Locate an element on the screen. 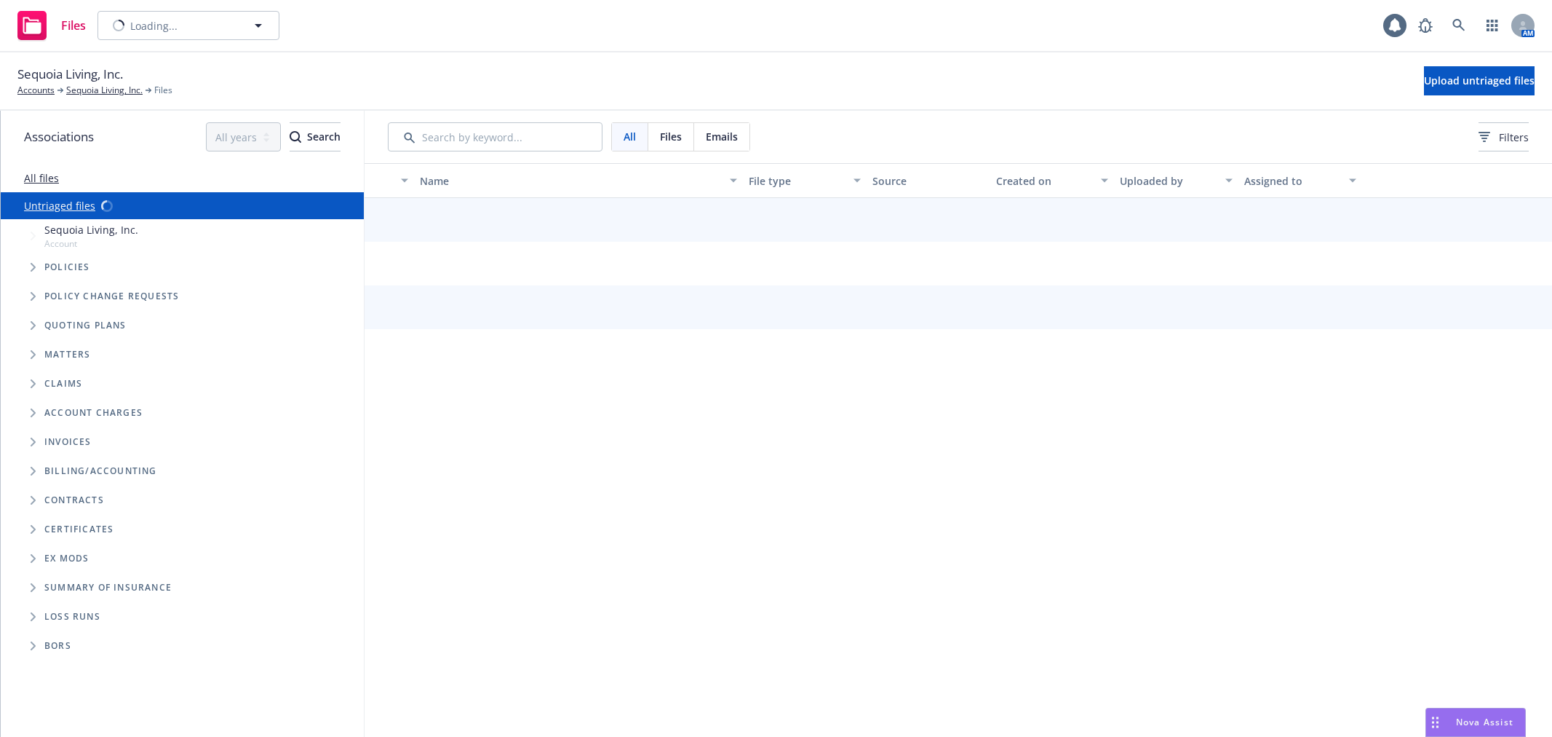 Image resolution: width=1552 pixels, height=737 pixels. span: Certificates is located at coordinates (79, 529).